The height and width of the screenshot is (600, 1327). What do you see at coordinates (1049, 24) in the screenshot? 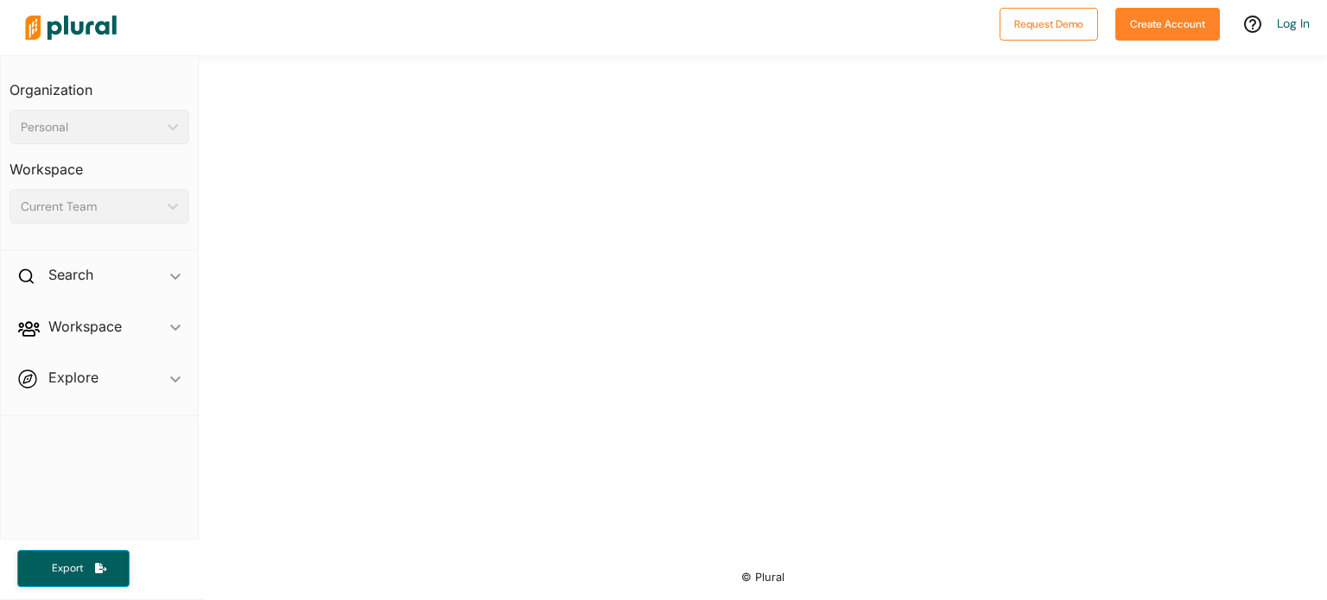
I see `button: Request Demo` at bounding box center [1049, 24].